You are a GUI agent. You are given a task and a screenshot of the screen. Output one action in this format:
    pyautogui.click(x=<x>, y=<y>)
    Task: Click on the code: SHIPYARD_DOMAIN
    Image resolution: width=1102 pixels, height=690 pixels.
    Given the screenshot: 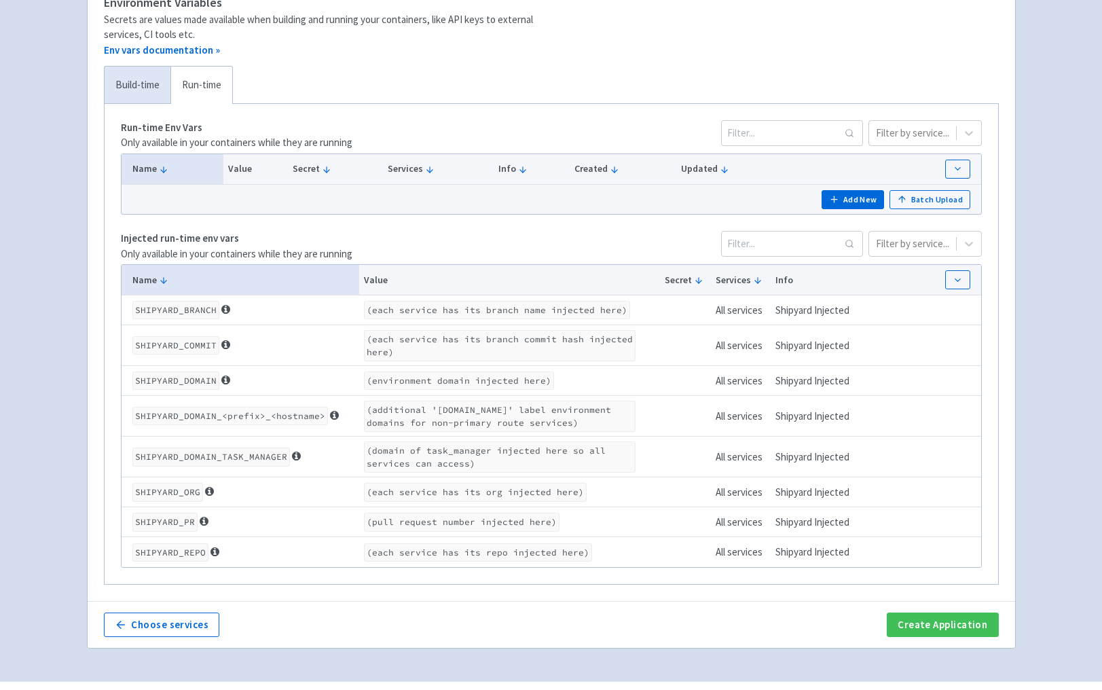 What is the action you would take?
    pyautogui.click(x=176, y=380)
    